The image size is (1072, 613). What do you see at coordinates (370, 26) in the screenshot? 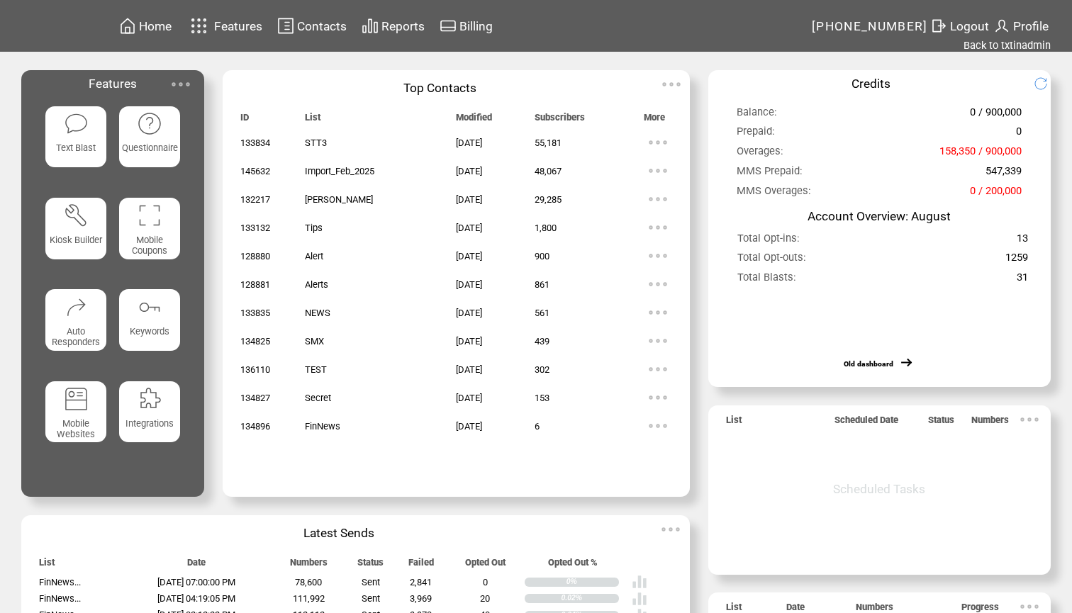
I see `img: chart.svg` at bounding box center [370, 26].